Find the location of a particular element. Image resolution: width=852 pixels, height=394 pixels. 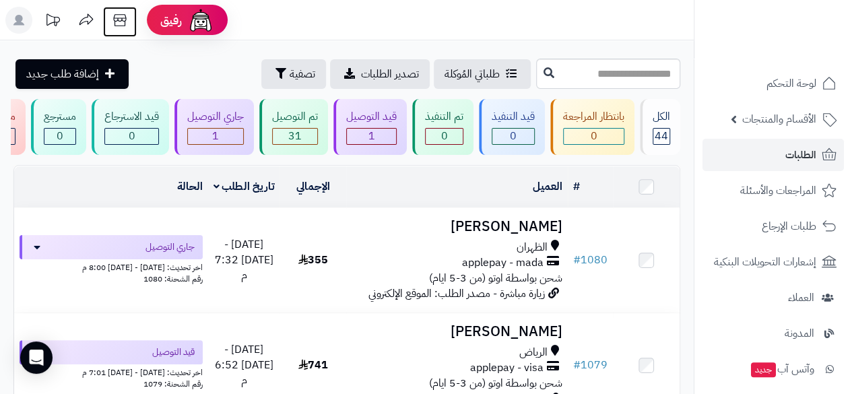

a: #1080 is located at coordinates (590, 260).